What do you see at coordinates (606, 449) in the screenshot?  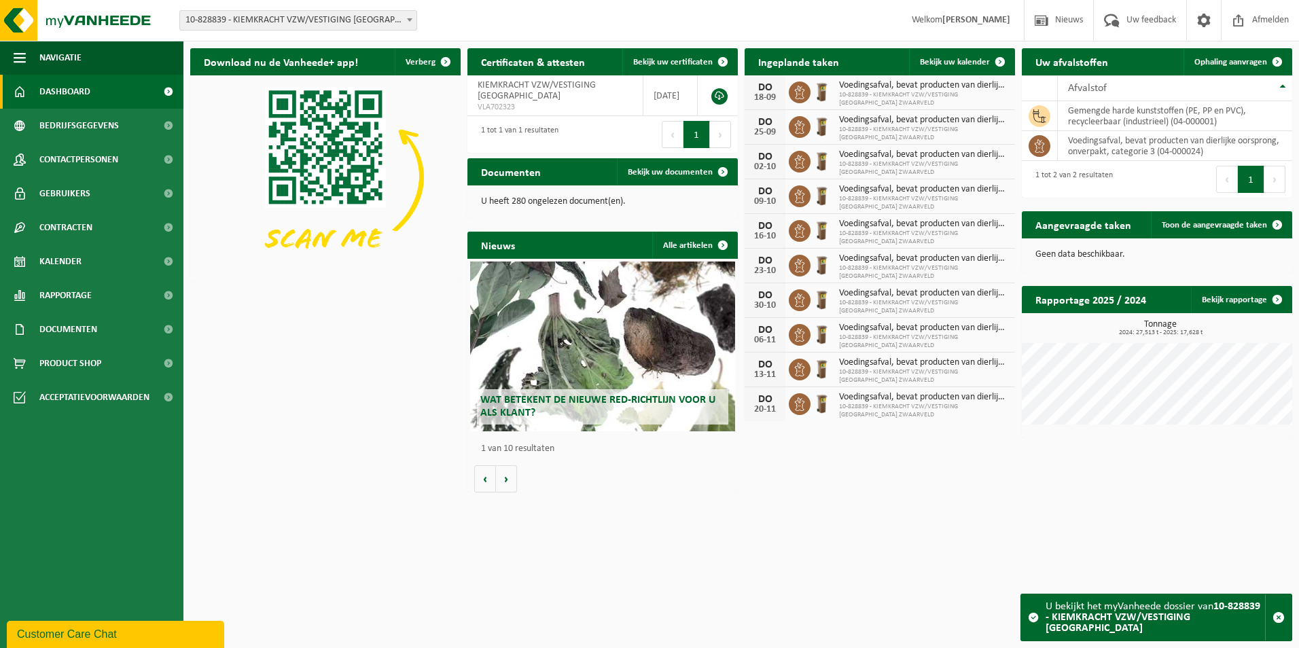 I see `p: 1 van 10 resultaten` at bounding box center [606, 449].